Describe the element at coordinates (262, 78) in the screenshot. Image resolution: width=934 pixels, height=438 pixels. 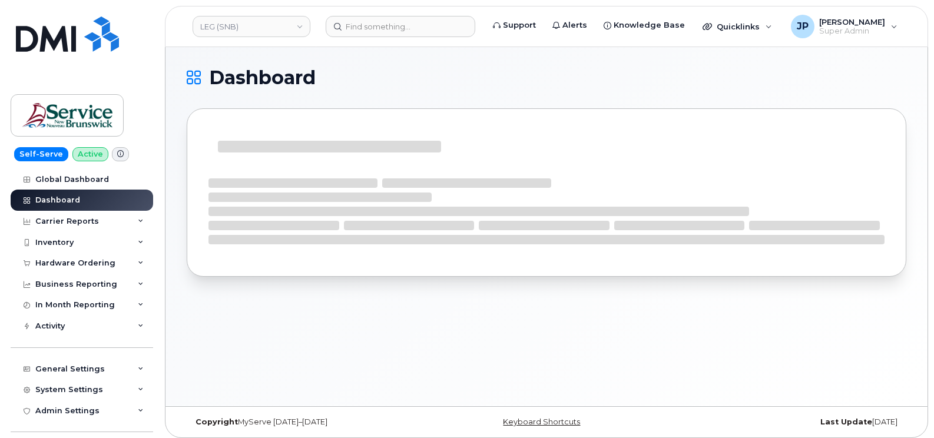
I see `span: Dashboard` at that location.